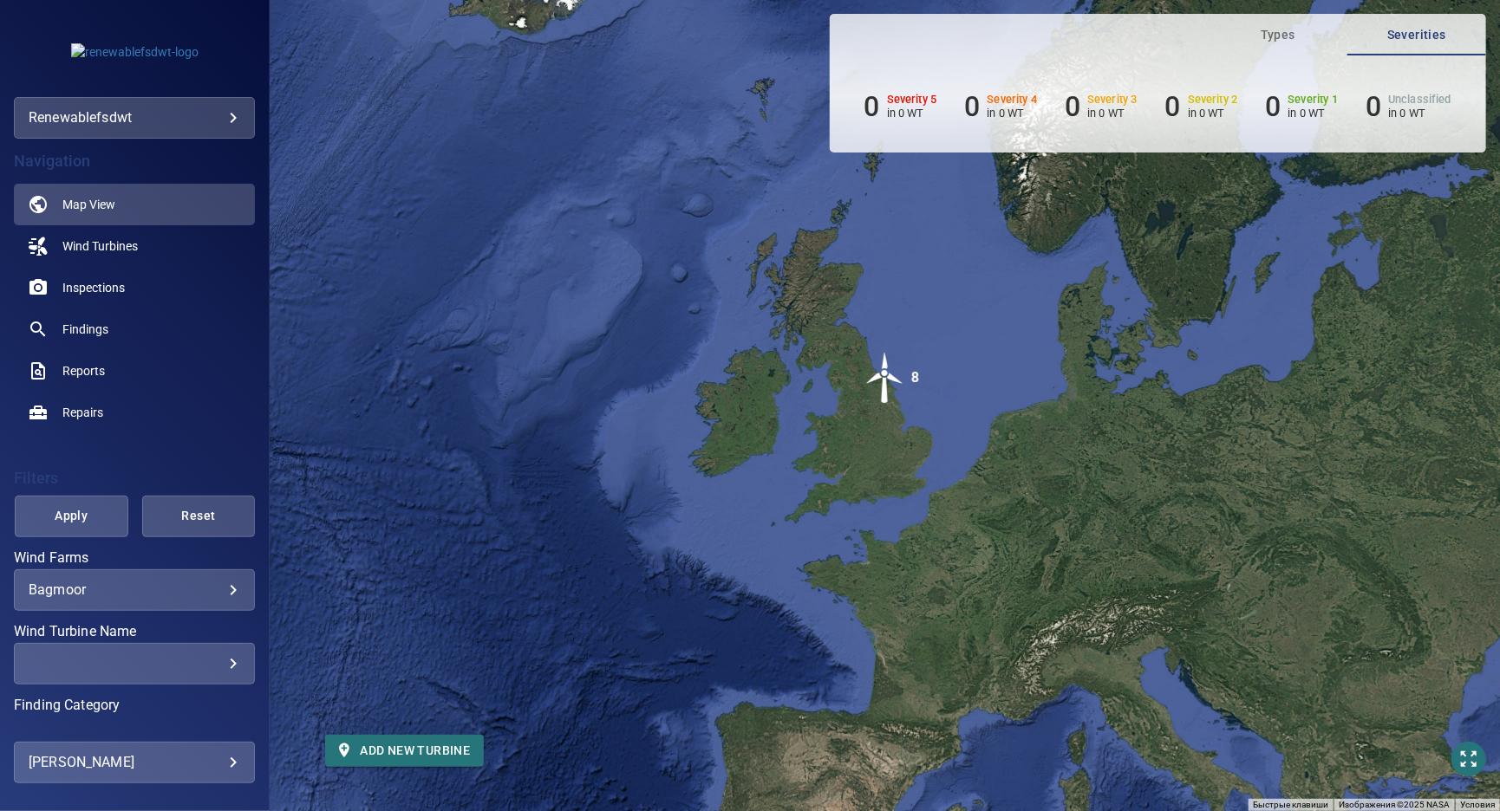 The height and width of the screenshot is (811, 1500). Describe the element at coordinates (912, 100) in the screenshot. I see `h6: Severity 5` at that location.